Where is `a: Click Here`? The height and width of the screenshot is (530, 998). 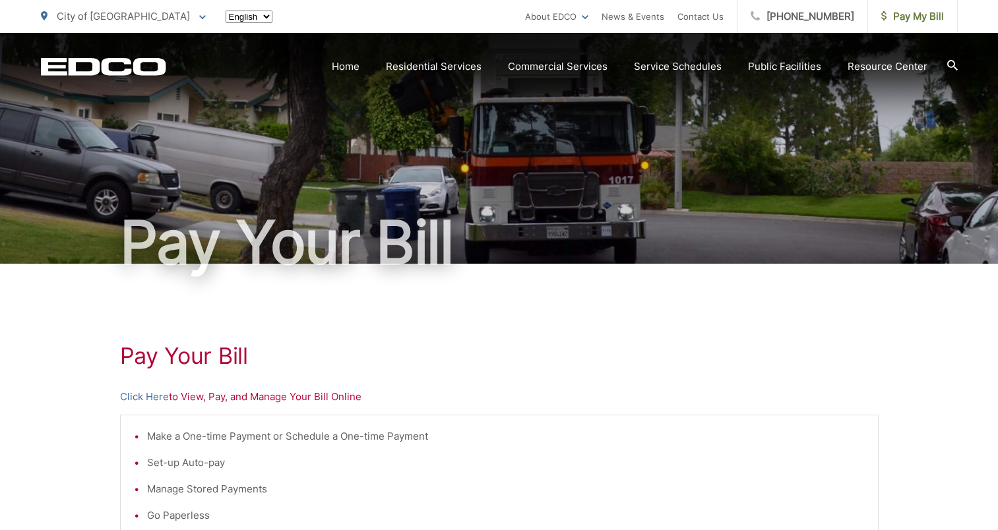
a: Click Here is located at coordinates (144, 397).